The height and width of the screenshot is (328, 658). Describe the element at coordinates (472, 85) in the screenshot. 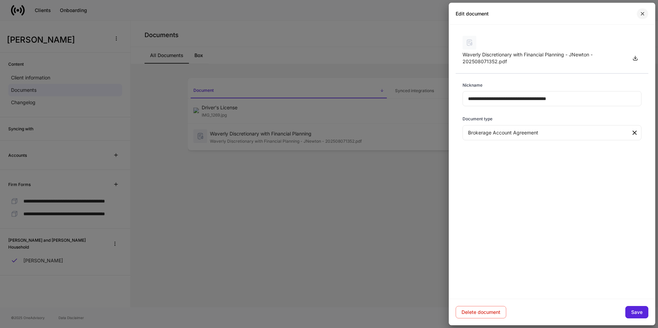

I see `h6: Nickname` at that location.